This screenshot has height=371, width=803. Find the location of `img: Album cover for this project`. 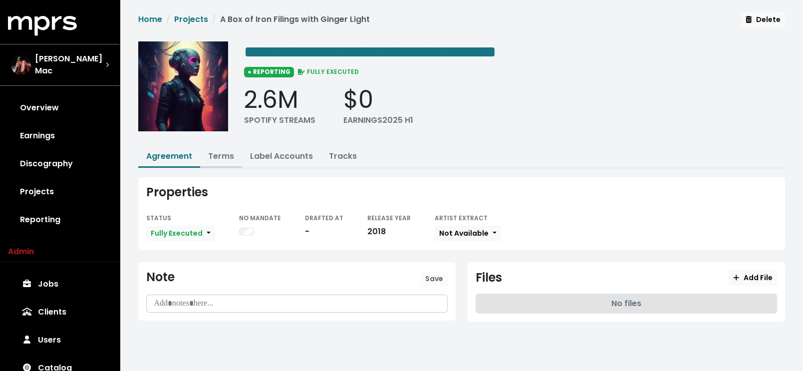

img: Album cover for this project is located at coordinates (183, 86).